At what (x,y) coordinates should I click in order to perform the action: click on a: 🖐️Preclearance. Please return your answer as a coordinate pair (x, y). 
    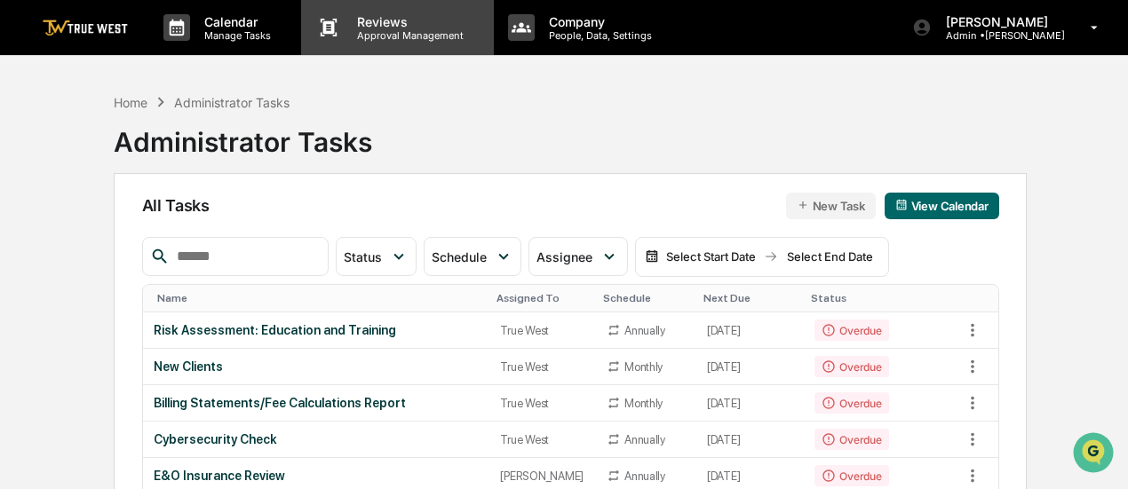
    Looking at the image, I should click on (66, 232).